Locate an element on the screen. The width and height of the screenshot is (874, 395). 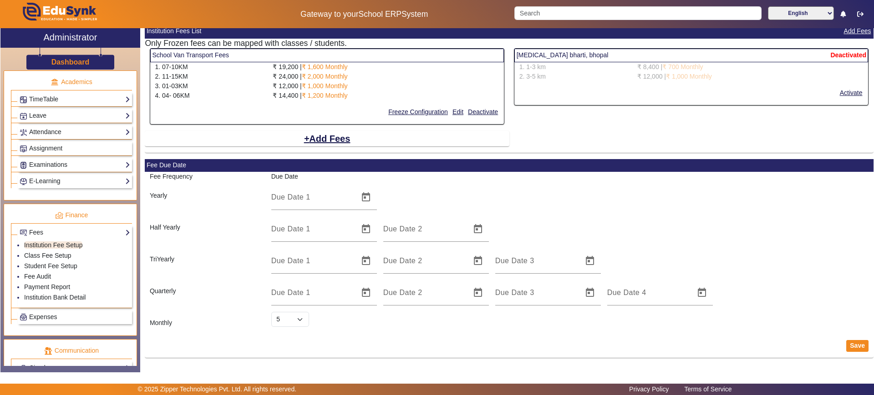
div: 3. 01-03KM is located at coordinates (209, 86).